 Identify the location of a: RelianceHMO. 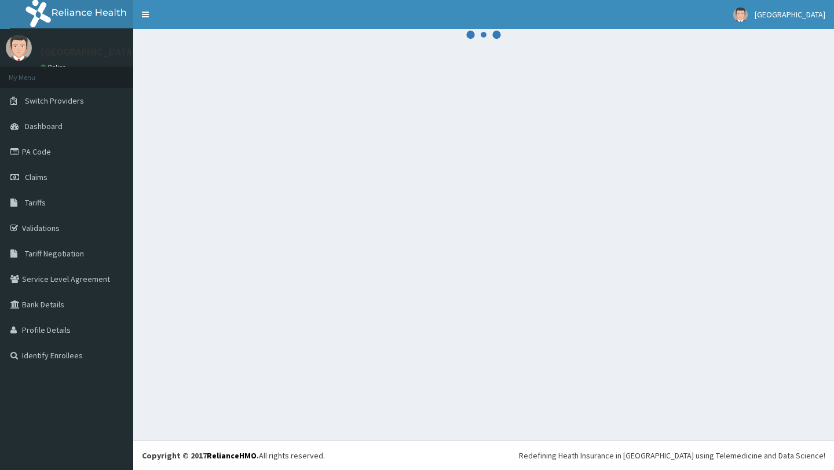
(232, 456).